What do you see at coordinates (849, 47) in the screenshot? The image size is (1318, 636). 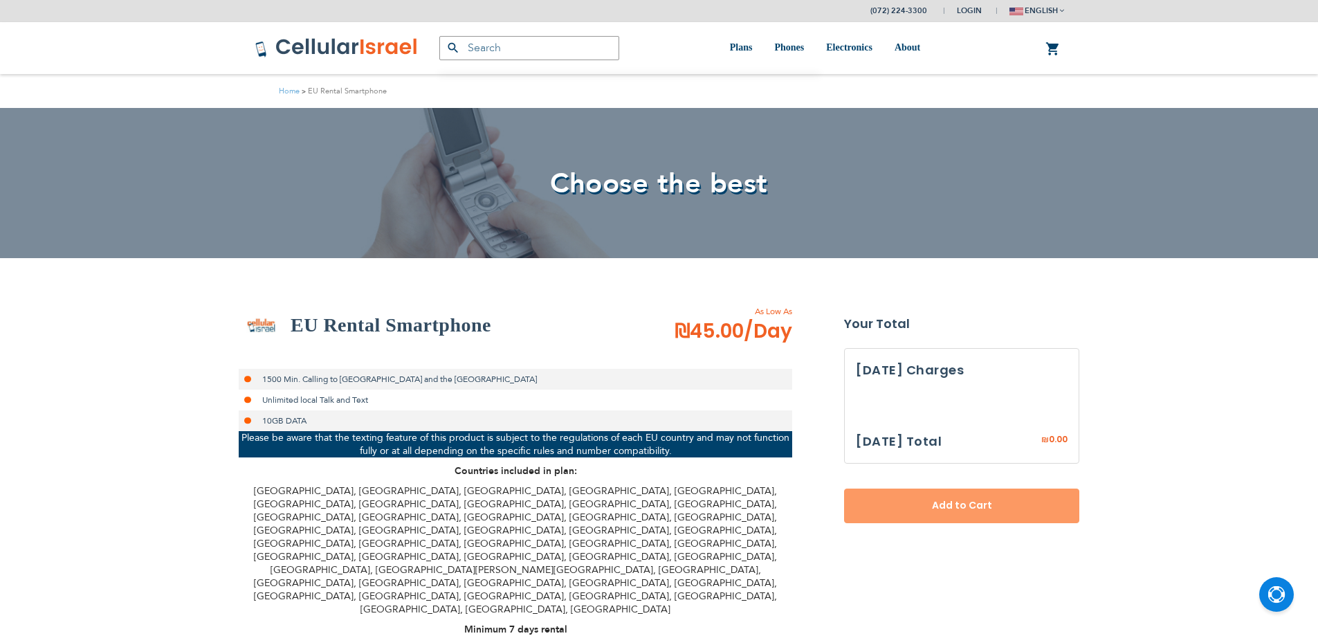 I see `span: Electronics` at bounding box center [849, 47].